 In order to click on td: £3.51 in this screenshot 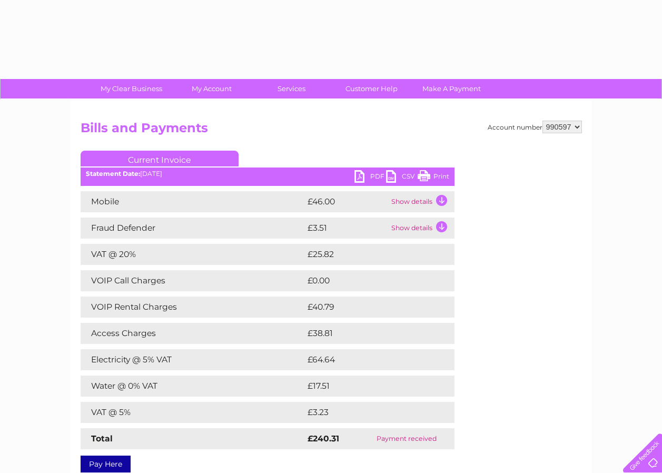, I will do `click(346, 228)`.